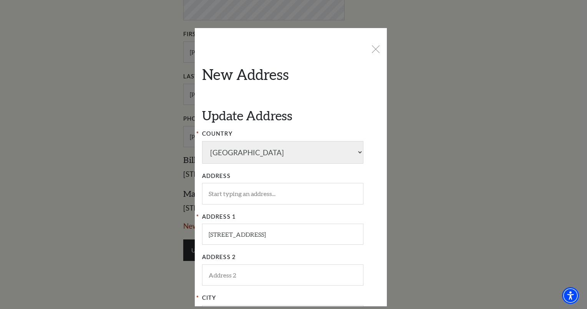 This screenshot has width=587, height=309. What do you see at coordinates (291, 298) in the screenshot?
I see `label: City` at bounding box center [291, 298].